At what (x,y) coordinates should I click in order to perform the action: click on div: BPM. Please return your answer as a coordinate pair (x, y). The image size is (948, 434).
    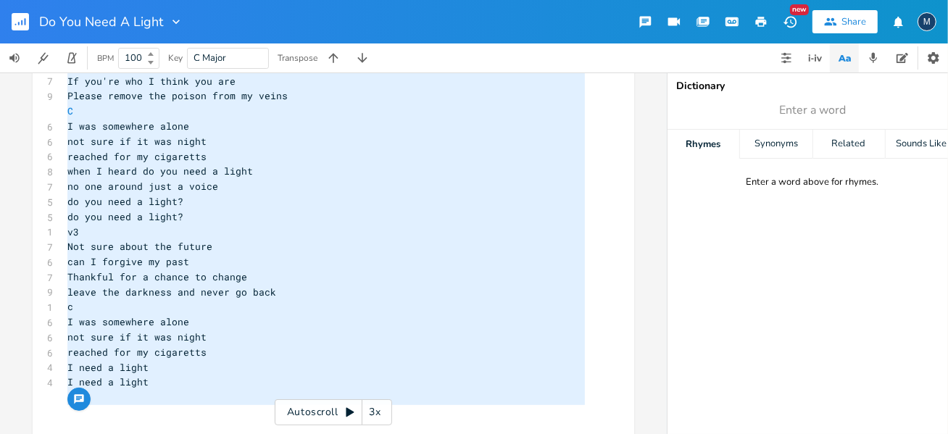
    Looking at the image, I should click on (105, 58).